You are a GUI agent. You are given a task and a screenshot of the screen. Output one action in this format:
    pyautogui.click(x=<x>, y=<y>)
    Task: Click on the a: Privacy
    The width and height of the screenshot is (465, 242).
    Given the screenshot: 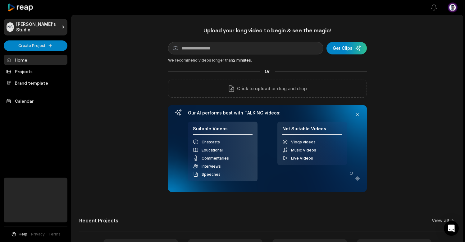 What is the action you would take?
    pyautogui.click(x=38, y=234)
    